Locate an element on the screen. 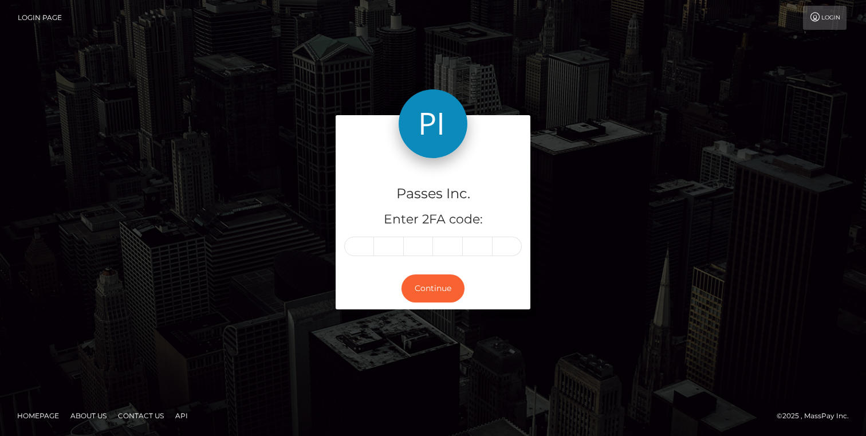  a: Contact Us is located at coordinates (141, 415).